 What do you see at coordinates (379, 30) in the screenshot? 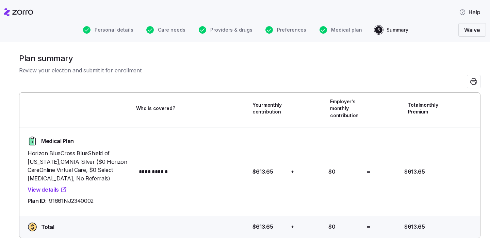
I see `span: 6` at bounding box center [379, 30].